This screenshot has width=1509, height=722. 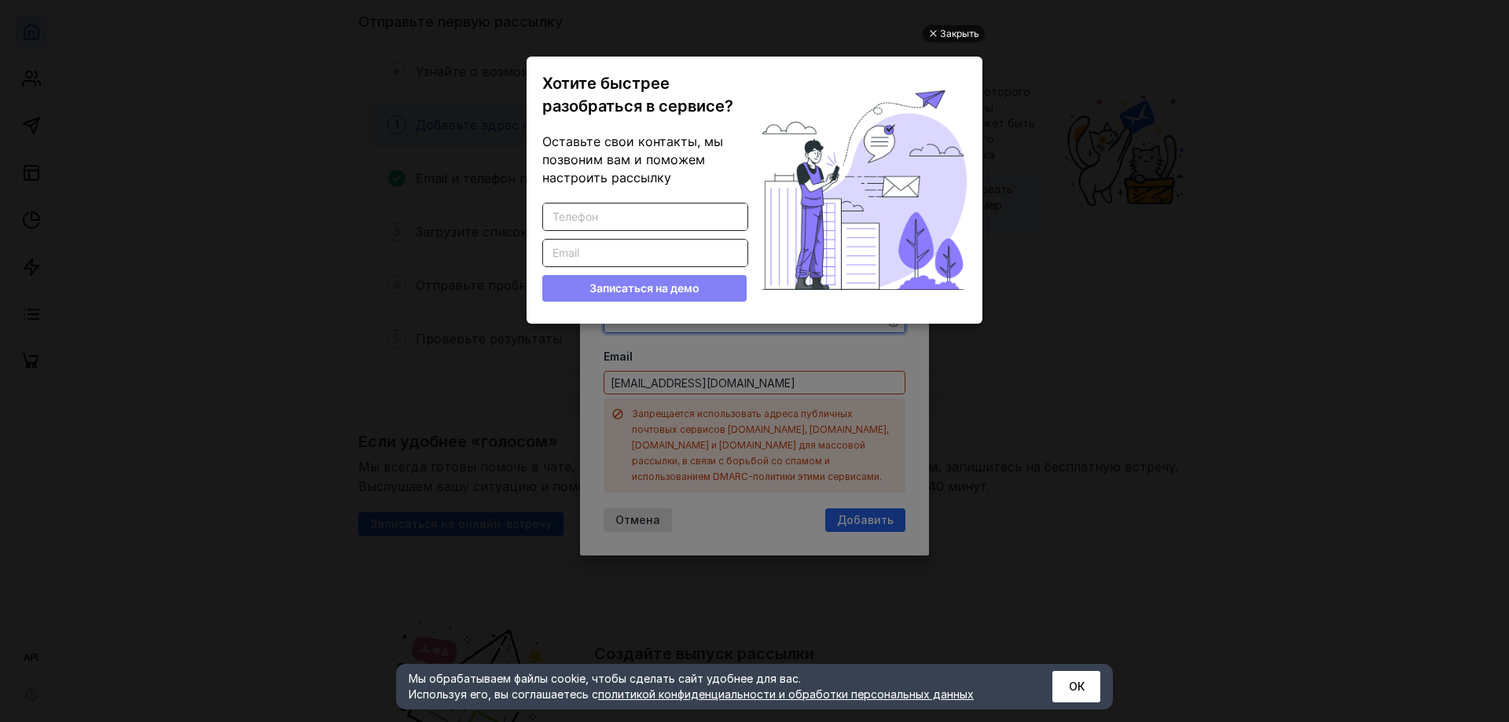 I want to click on span: Хотите быстрее разобраться в сервисе?, so click(x=637, y=94).